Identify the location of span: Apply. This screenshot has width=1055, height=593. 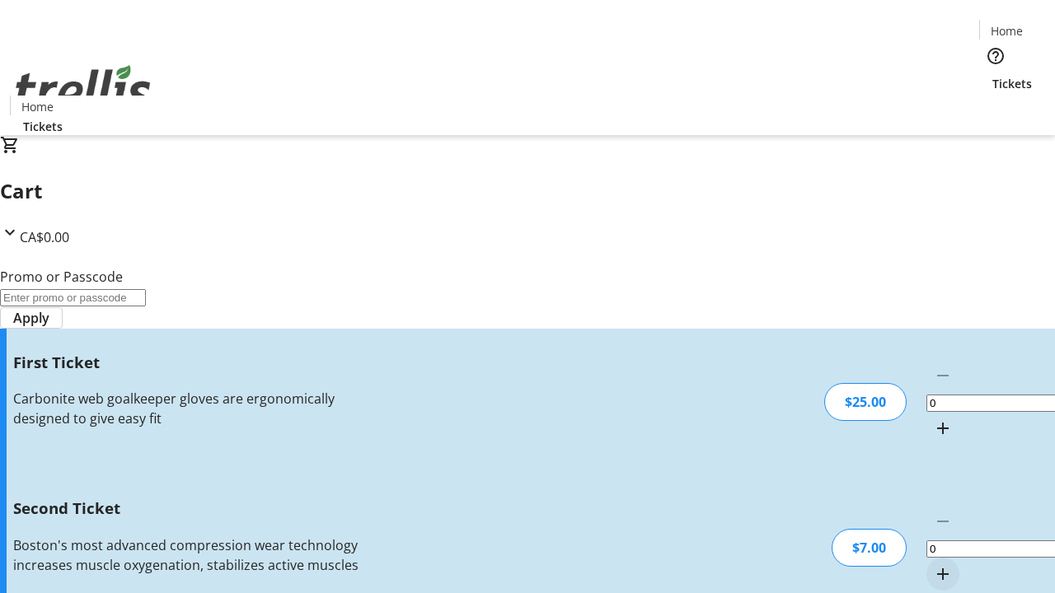
(31, 318).